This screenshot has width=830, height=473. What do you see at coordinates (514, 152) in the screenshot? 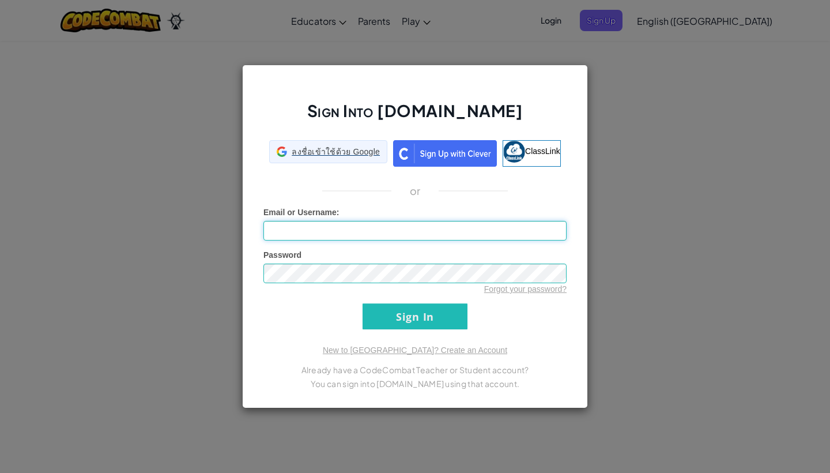
I see `img: classlink-logo-small.png` at bounding box center [514, 152].